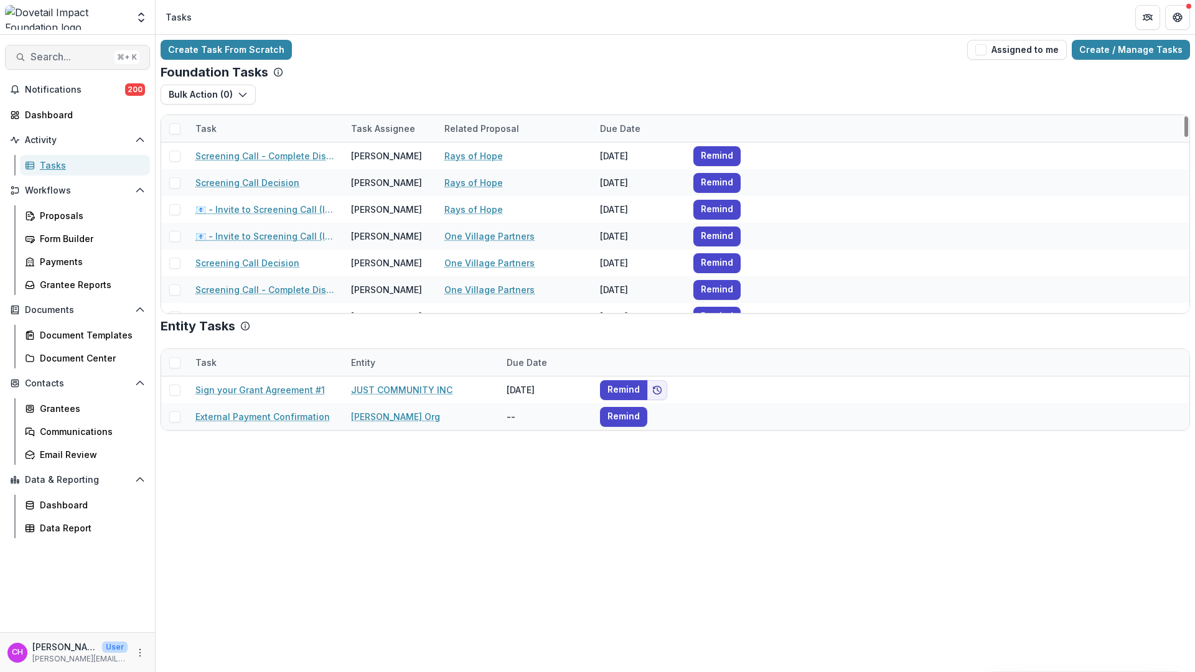  What do you see at coordinates (77, 480) in the screenshot?
I see `span: Data & Reporting` at bounding box center [77, 480].